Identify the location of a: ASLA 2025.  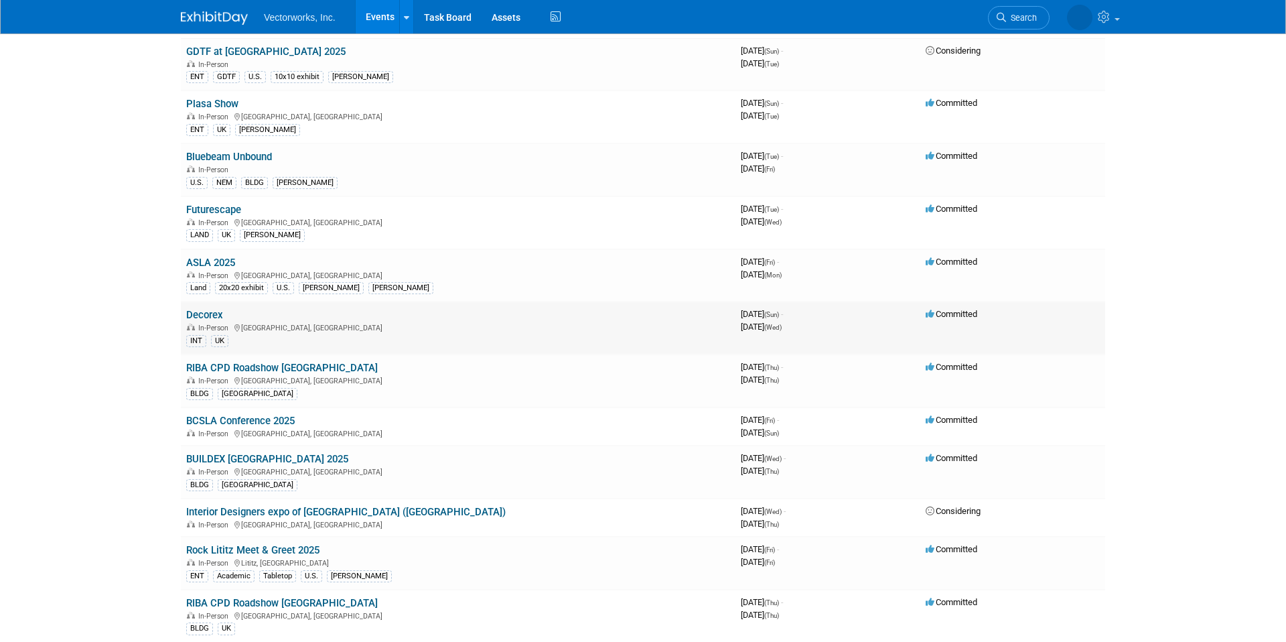
(210, 262).